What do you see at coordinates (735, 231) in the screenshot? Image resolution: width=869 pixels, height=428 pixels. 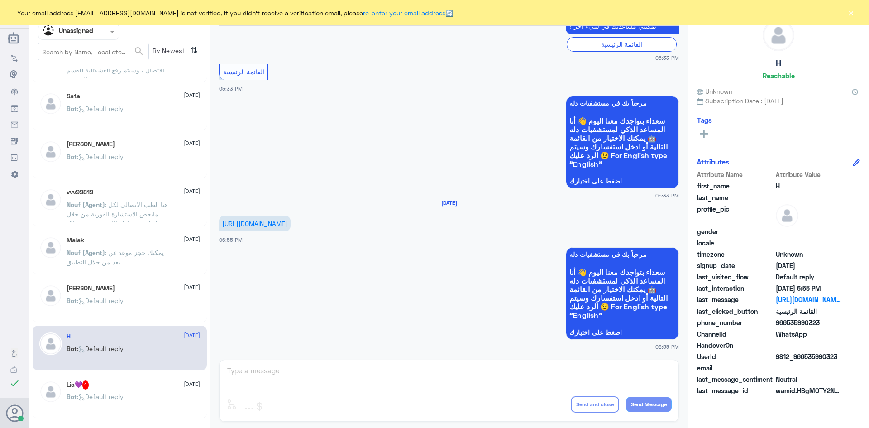 I see `span: gender` at bounding box center [735, 231].